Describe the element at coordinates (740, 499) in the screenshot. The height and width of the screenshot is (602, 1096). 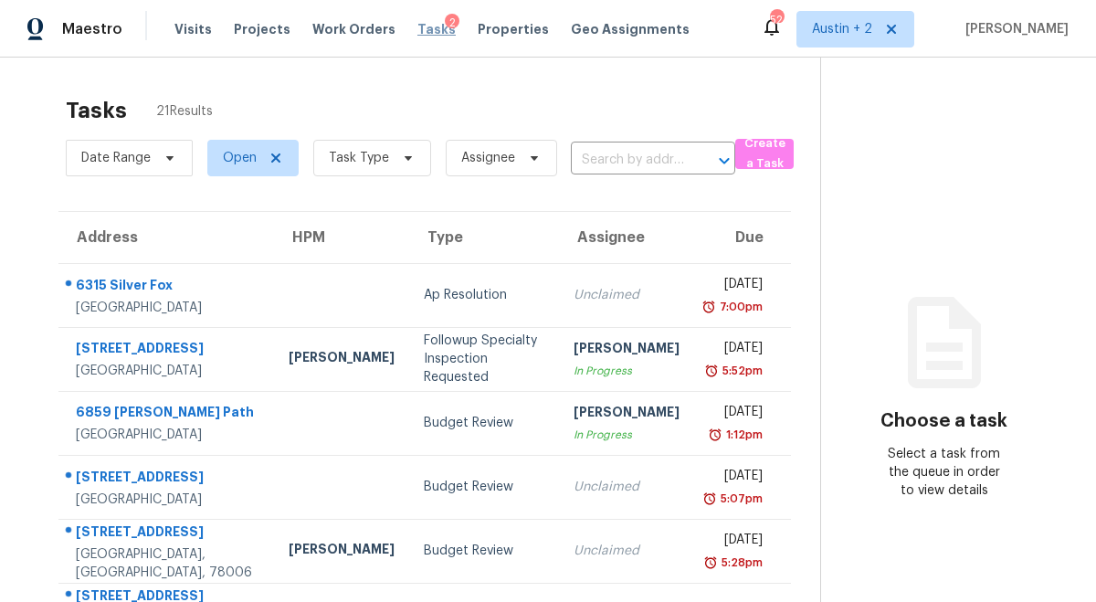
I see `div: 5:07pm` at that location.